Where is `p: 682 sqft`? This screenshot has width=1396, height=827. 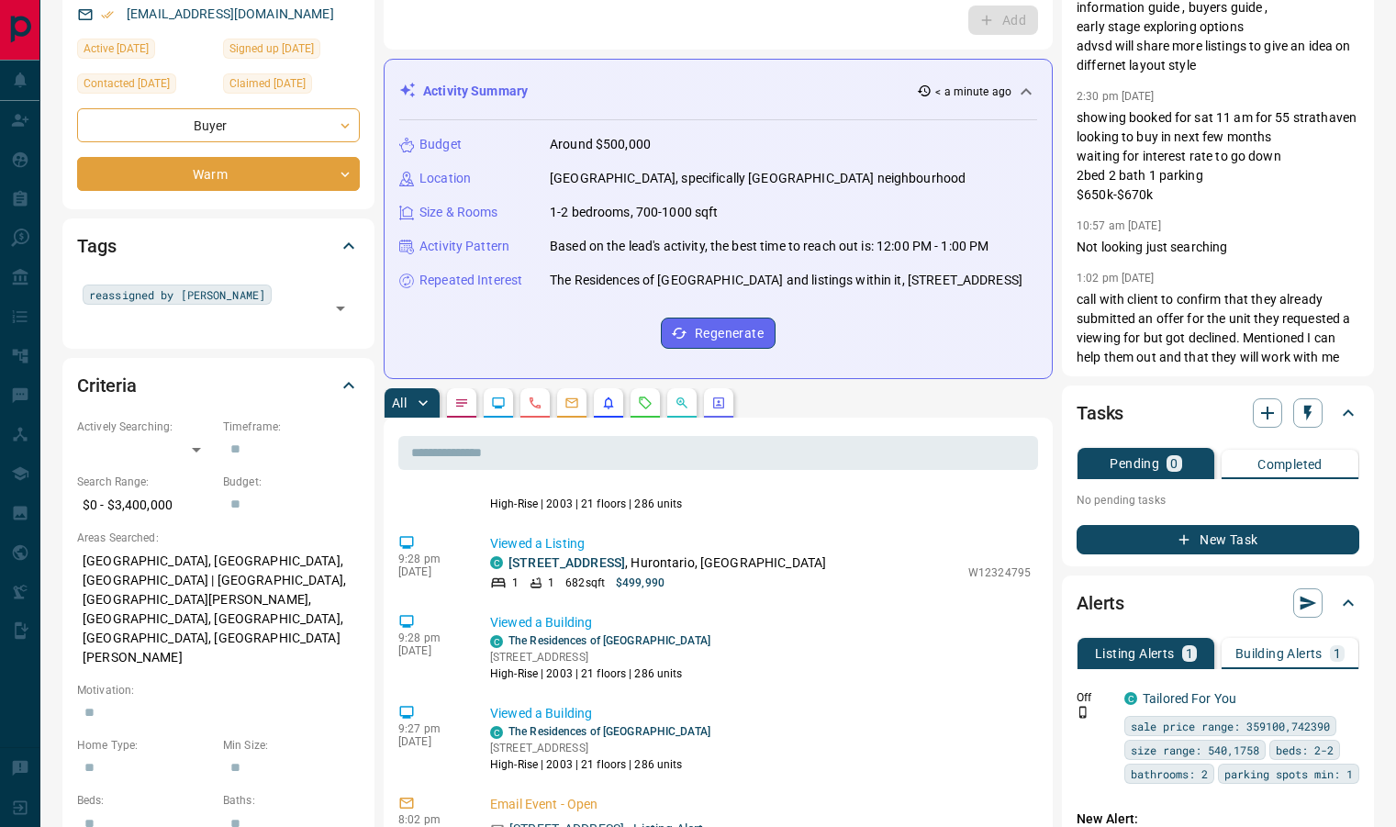 p: 682 sqft is located at coordinates (585, 583).